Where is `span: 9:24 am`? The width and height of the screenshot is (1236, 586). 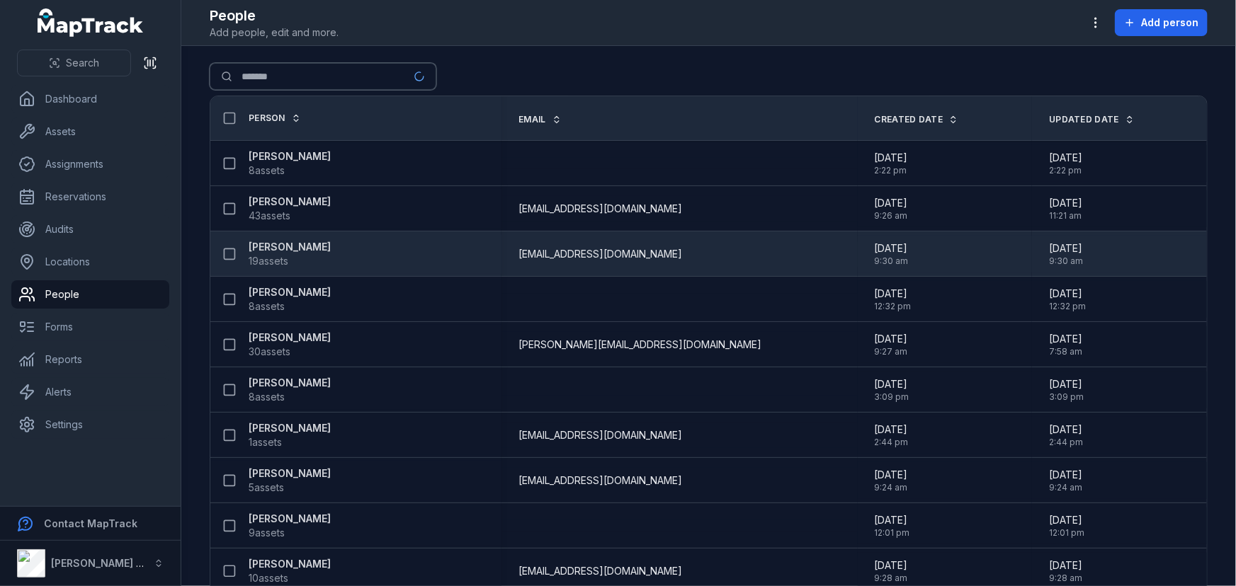
span: 9:24 am is located at coordinates (891, 488).